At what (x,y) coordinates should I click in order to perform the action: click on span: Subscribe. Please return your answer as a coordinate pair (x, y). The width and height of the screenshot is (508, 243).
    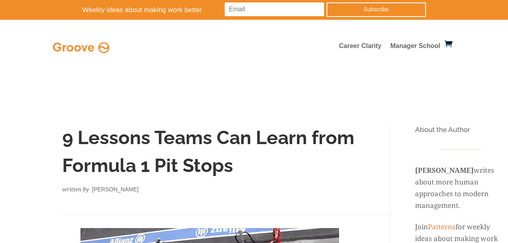
    Looking at the image, I should click on (376, 9).